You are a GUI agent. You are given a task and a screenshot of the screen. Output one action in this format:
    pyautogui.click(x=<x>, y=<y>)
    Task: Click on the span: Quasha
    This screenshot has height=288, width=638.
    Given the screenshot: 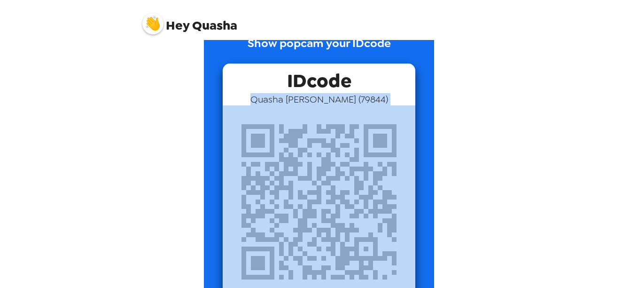 What is the action you would take?
    pyautogui.click(x=190, y=20)
    